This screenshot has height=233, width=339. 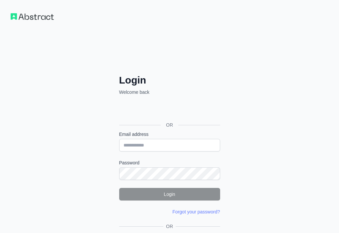 What do you see at coordinates (196, 212) in the screenshot?
I see `a: Forgot your password?` at bounding box center [196, 212].